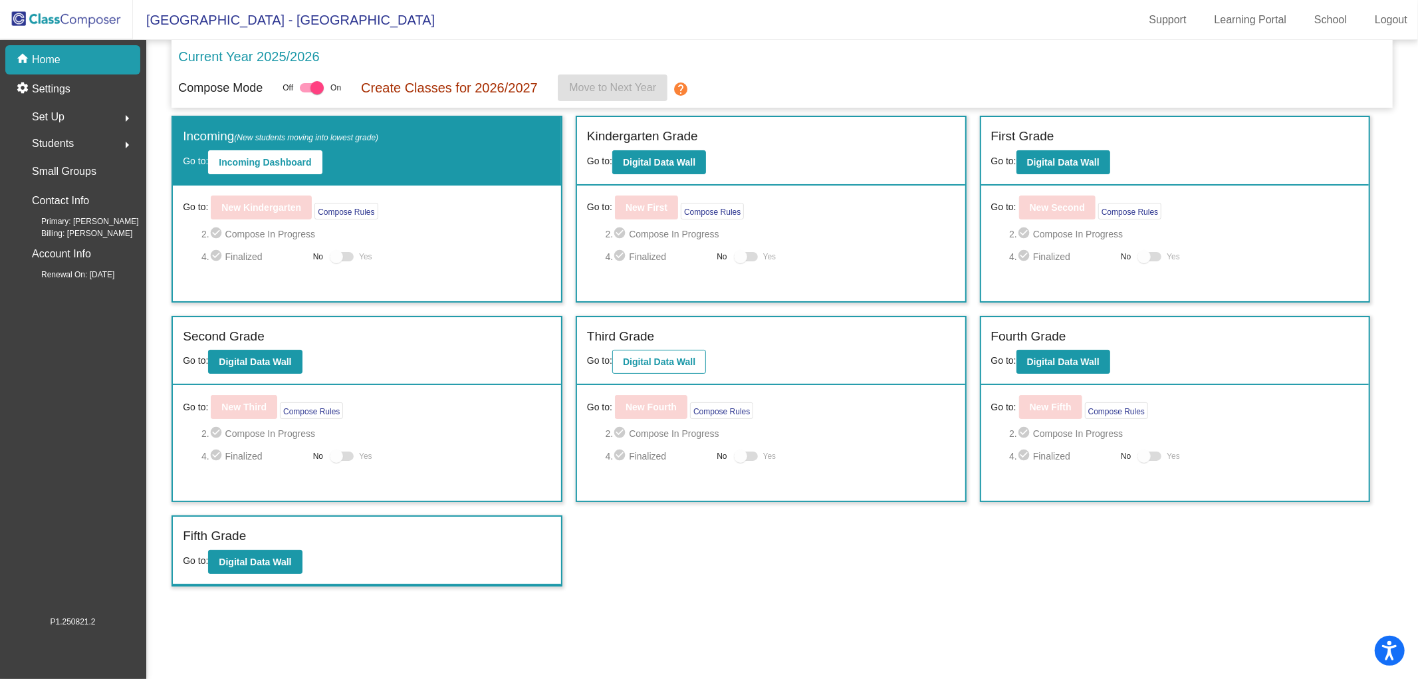  I want to click on label: Kindergarten Grade, so click(642, 136).